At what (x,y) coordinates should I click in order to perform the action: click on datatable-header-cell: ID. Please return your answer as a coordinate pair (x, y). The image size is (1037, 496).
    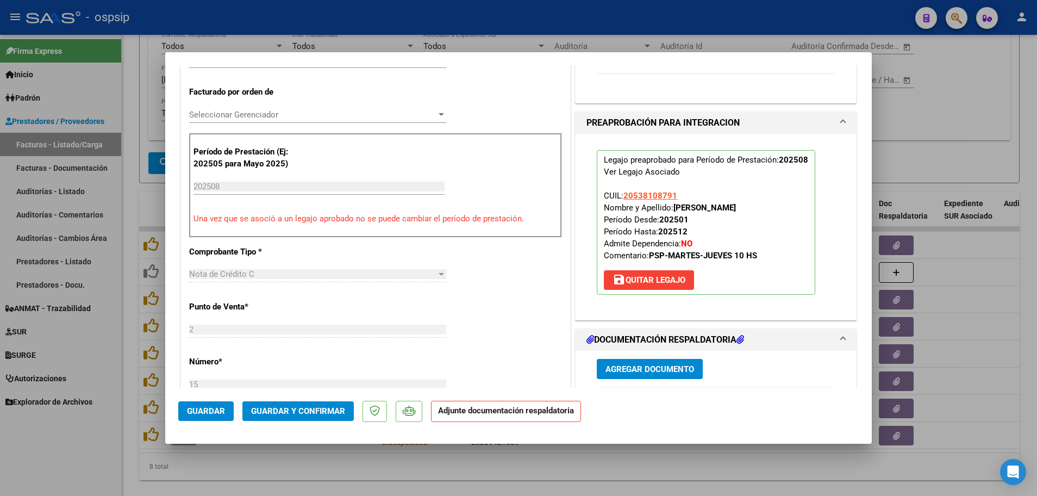
    Looking at the image, I should click on (610, 399).